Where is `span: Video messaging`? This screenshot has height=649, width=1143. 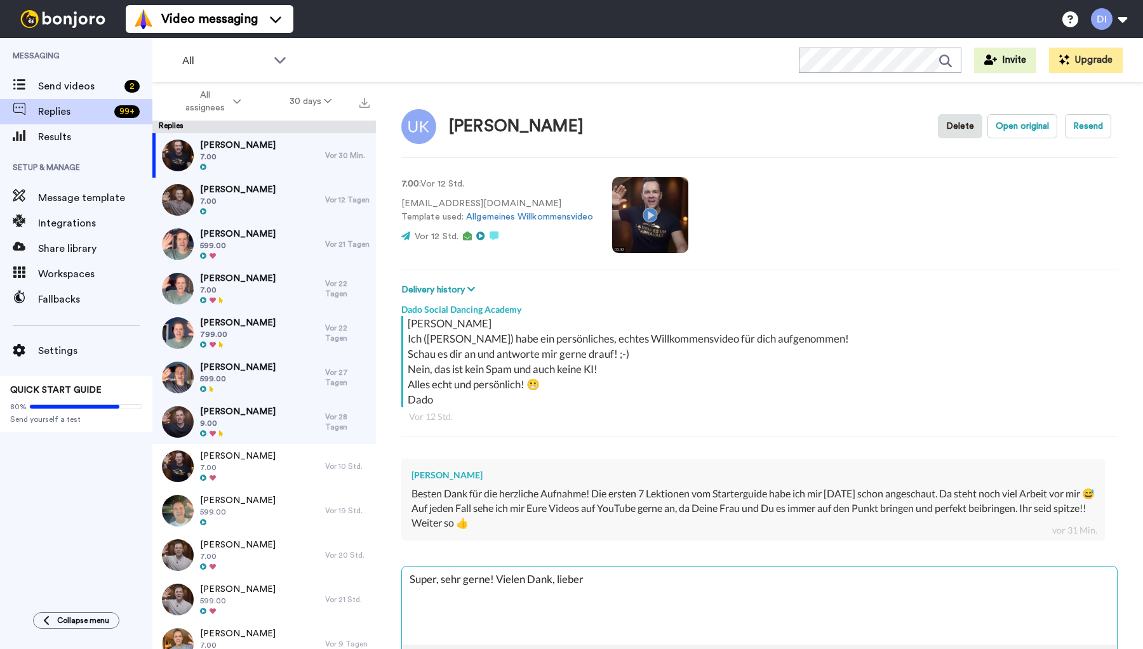
span: Video messaging is located at coordinates (209, 19).